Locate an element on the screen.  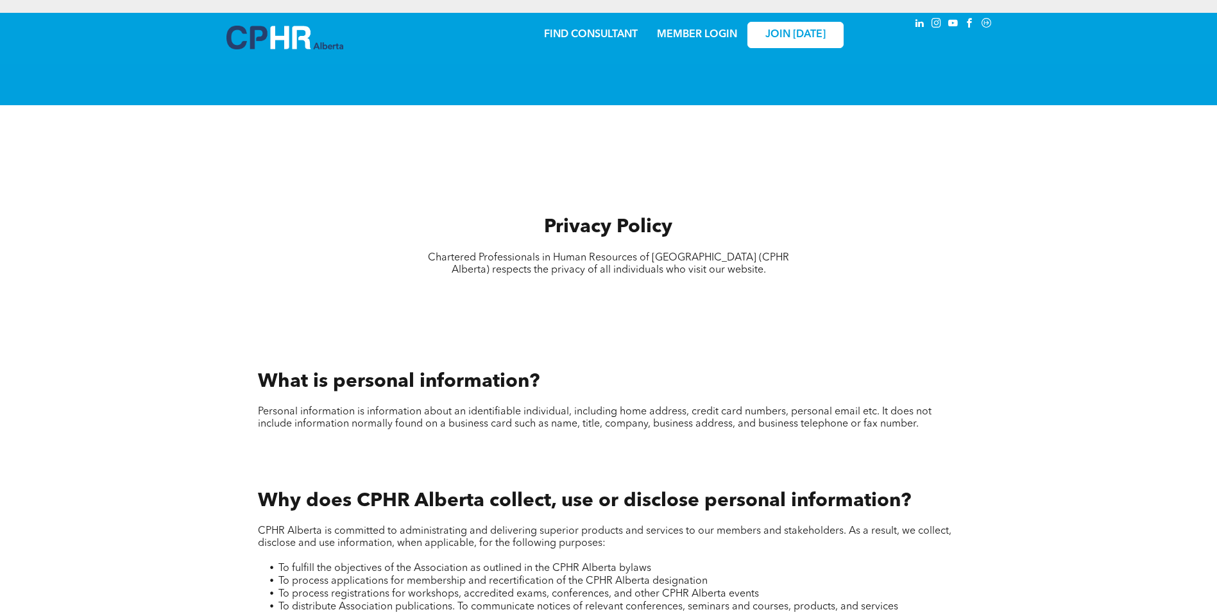
span: To fulfill the objectives of the Association as outlined in the CPHR Alberta bylaws is located at coordinates (464, 568).